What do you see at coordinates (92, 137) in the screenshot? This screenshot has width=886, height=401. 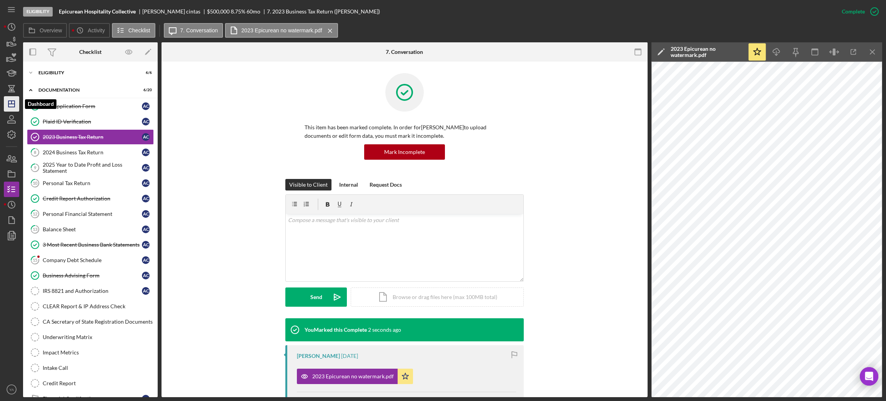 I see `div: 2023 Business Tax Return` at bounding box center [92, 137].